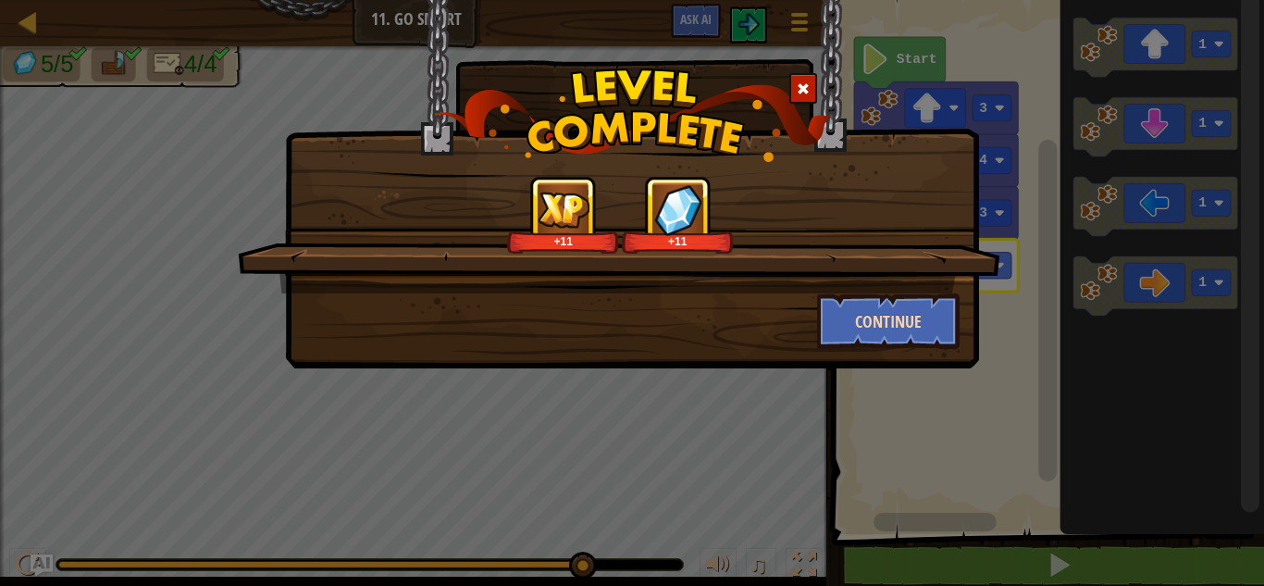  I want to click on img: reward_icon_gems.png, so click(678, 209).